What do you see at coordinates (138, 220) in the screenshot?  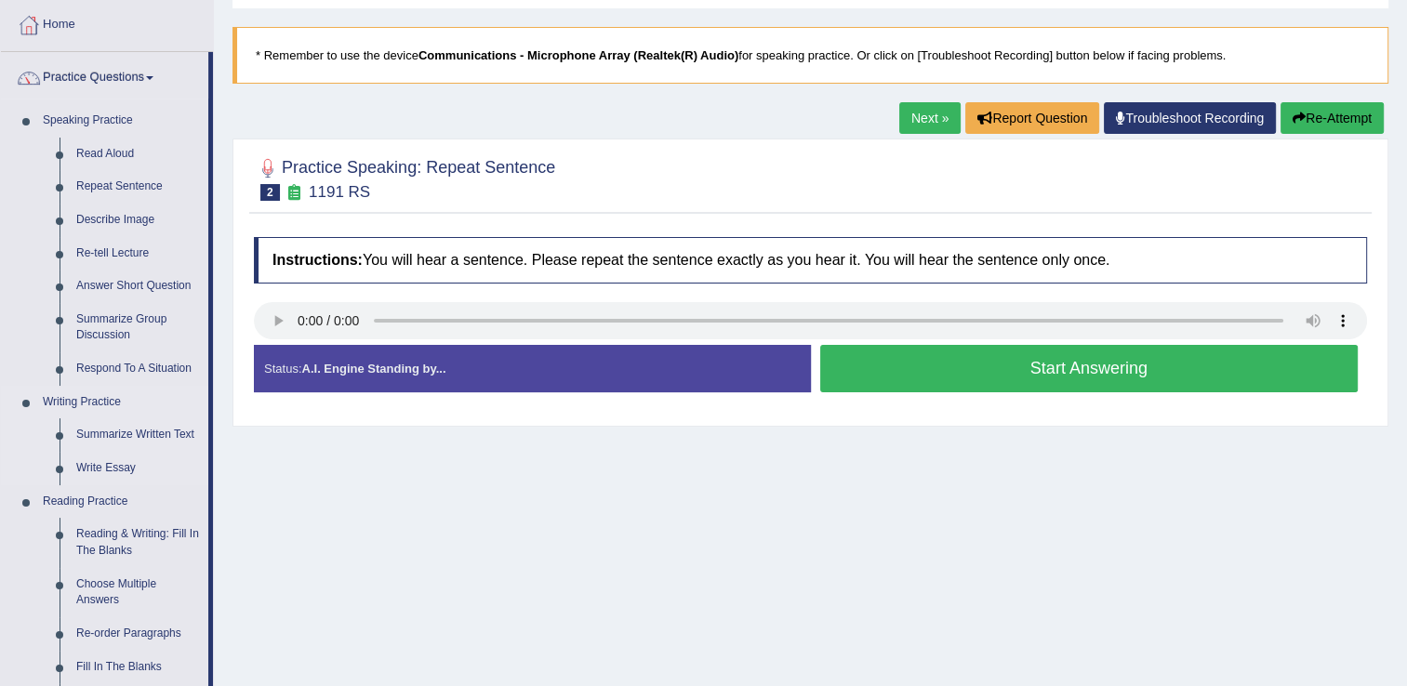 I see `a: Describe Image` at bounding box center [138, 220].